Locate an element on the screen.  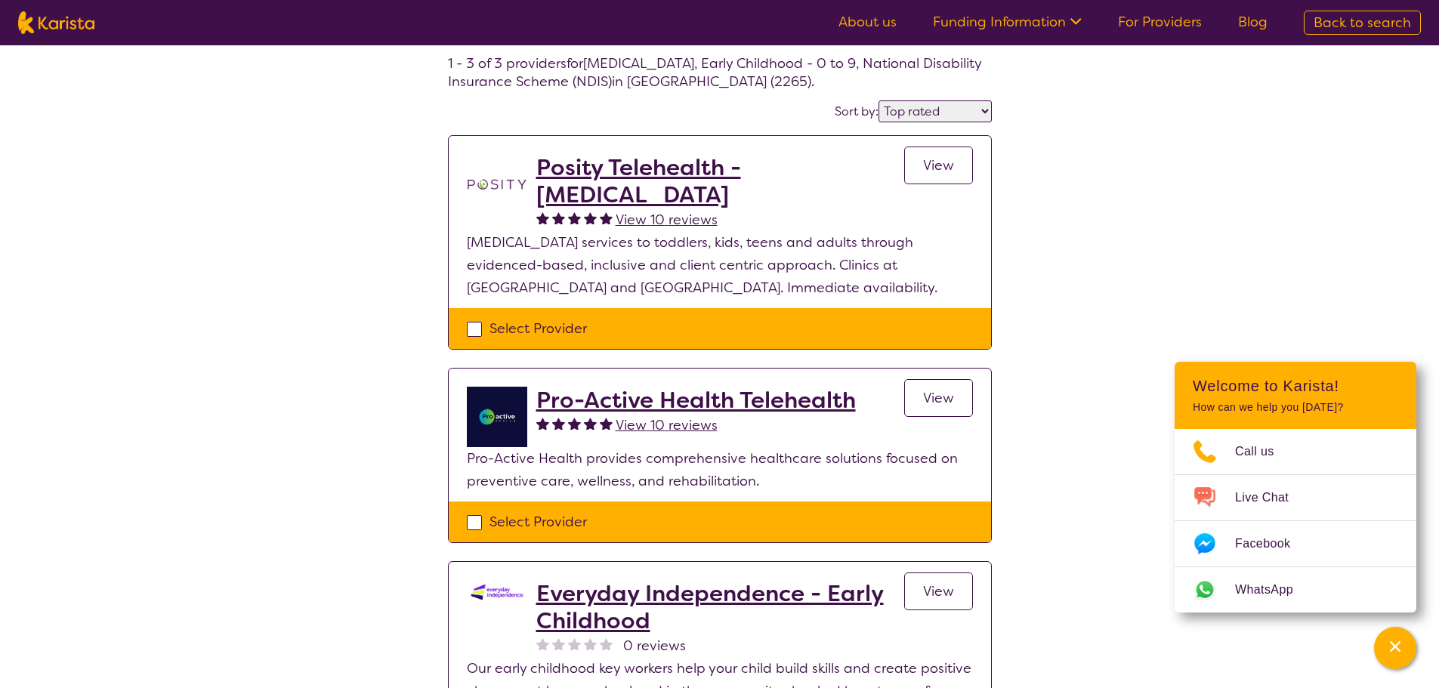
span: WhatsApp is located at coordinates (1273, 590).